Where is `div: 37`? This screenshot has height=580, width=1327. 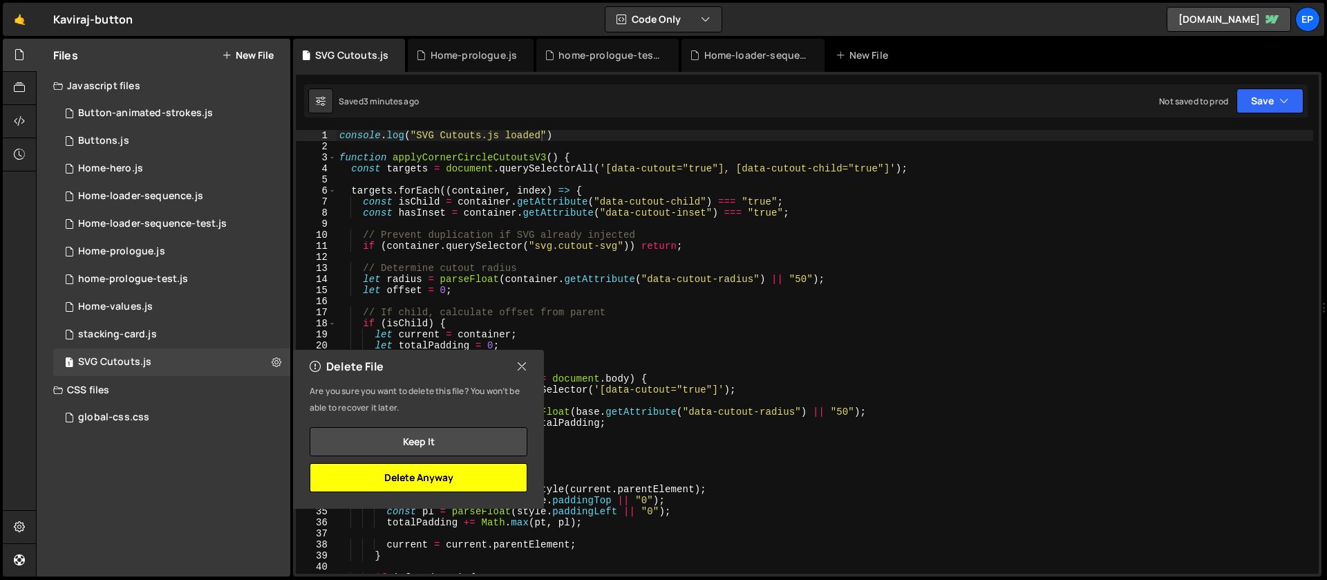
div: 37 is located at coordinates (316, 533).